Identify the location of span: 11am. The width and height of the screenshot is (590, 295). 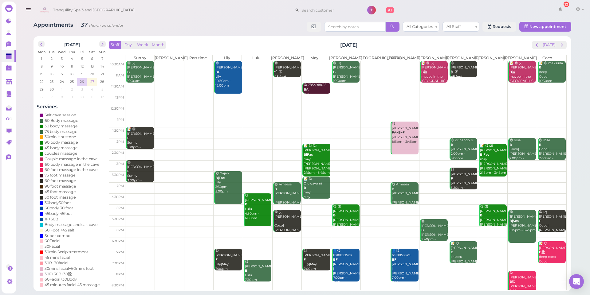
(120, 75).